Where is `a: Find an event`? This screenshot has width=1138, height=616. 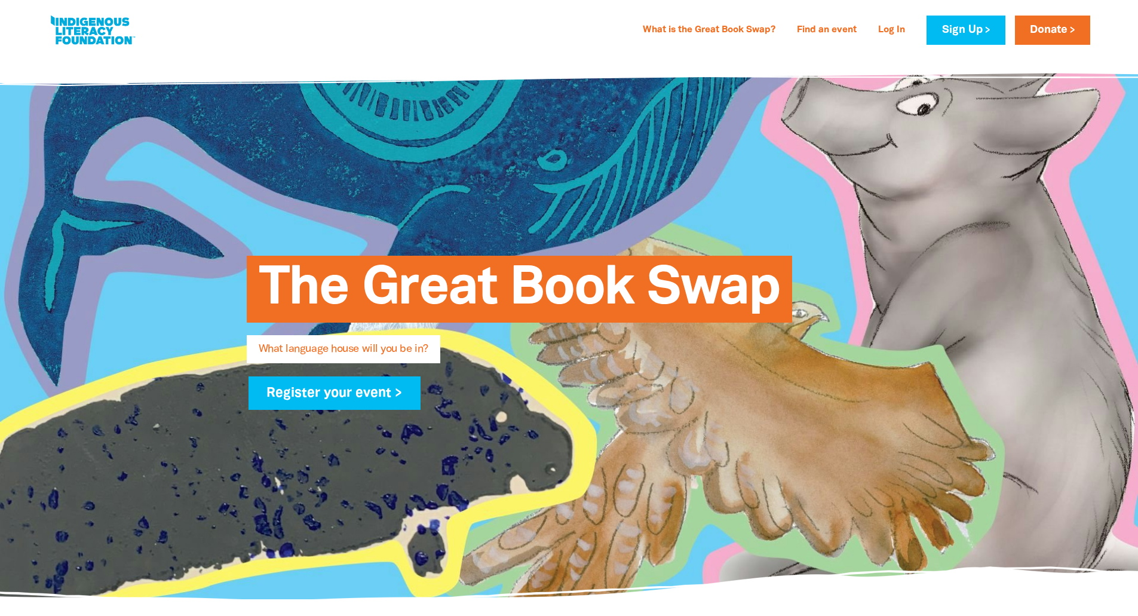 a: Find an event is located at coordinates (826, 30).